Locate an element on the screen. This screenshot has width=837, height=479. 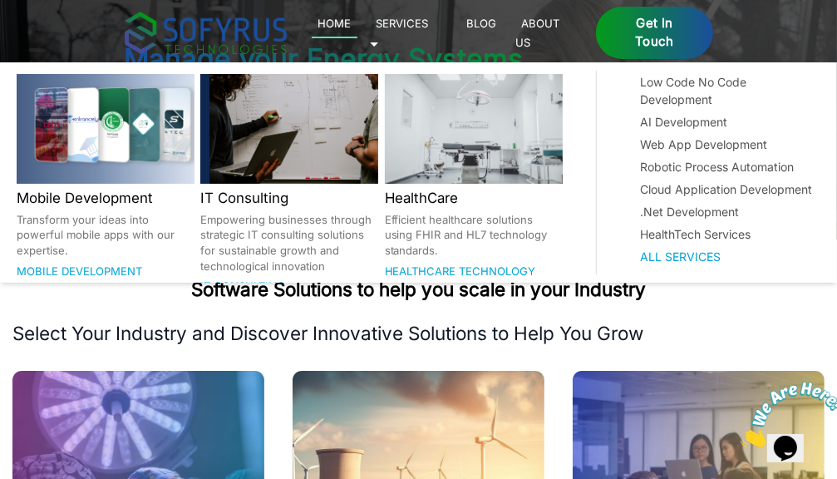
div: All Services is located at coordinates (727, 256).